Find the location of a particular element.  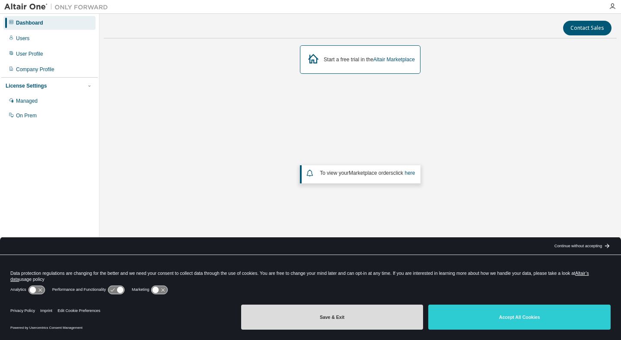

a: Altair Marketplace is located at coordinates (394, 60).